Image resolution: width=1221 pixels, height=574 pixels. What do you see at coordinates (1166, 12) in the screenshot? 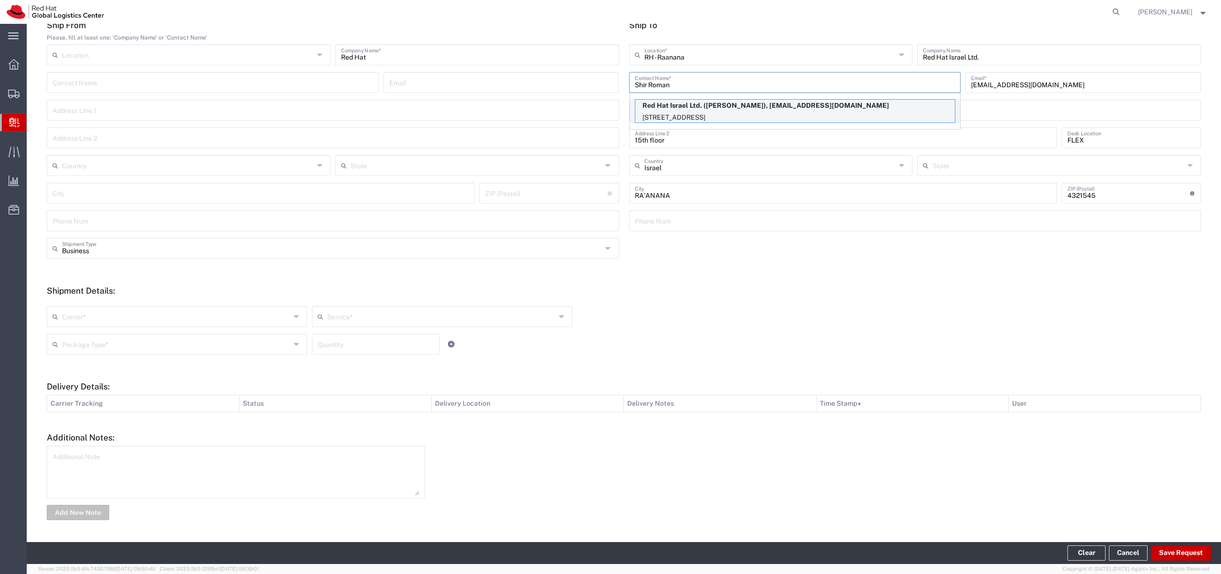
I see `span: Noam LEVY` at bounding box center [1166, 12].